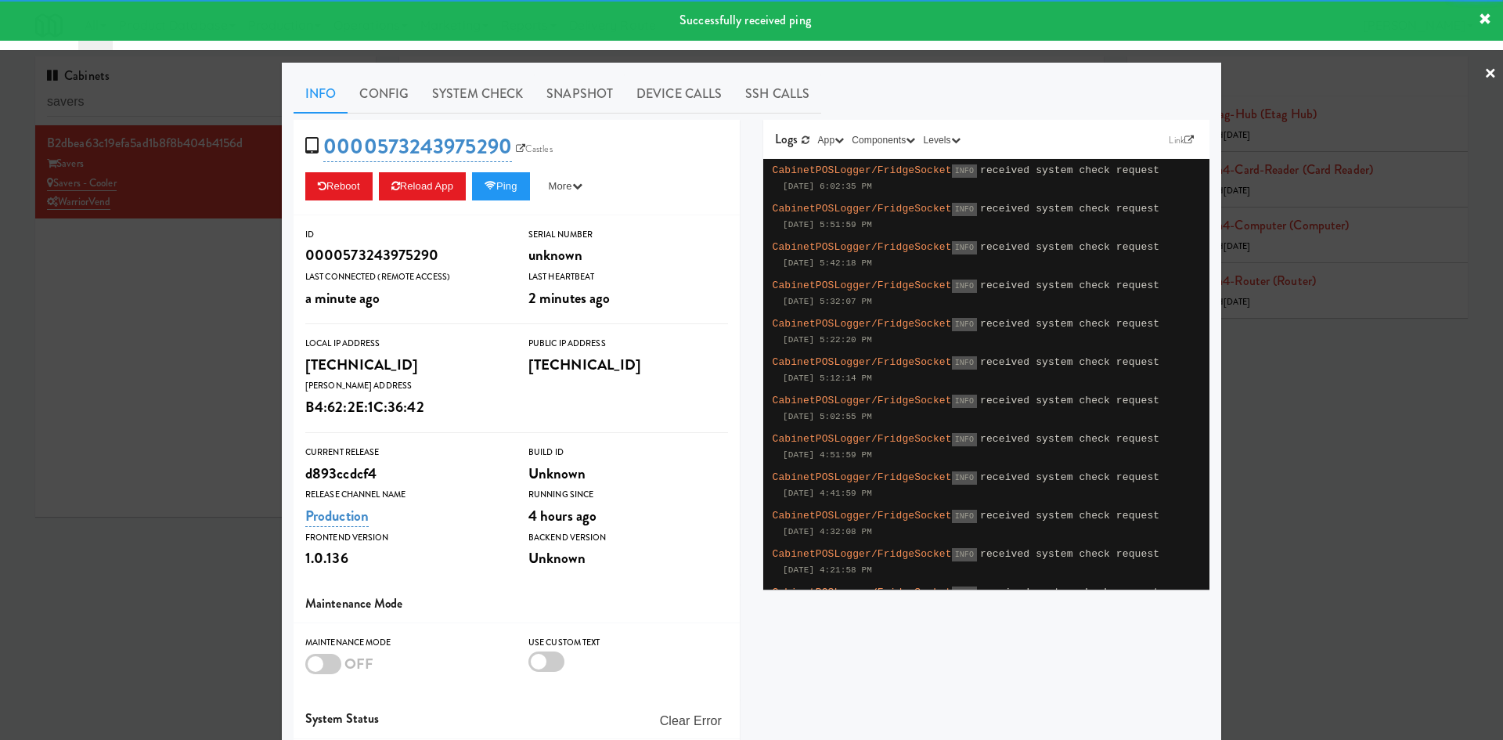  Describe the element at coordinates (405, 538) in the screenshot. I see `div: Frontend Version` at that location.